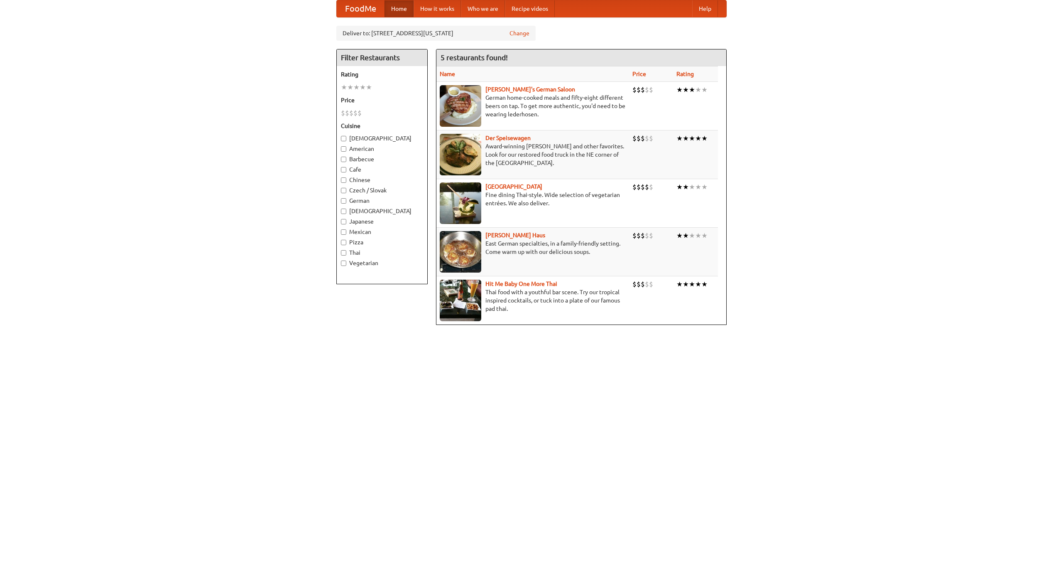  Describe the element at coordinates (508, 138) in the screenshot. I see `b: Der Speisewagen` at that location.